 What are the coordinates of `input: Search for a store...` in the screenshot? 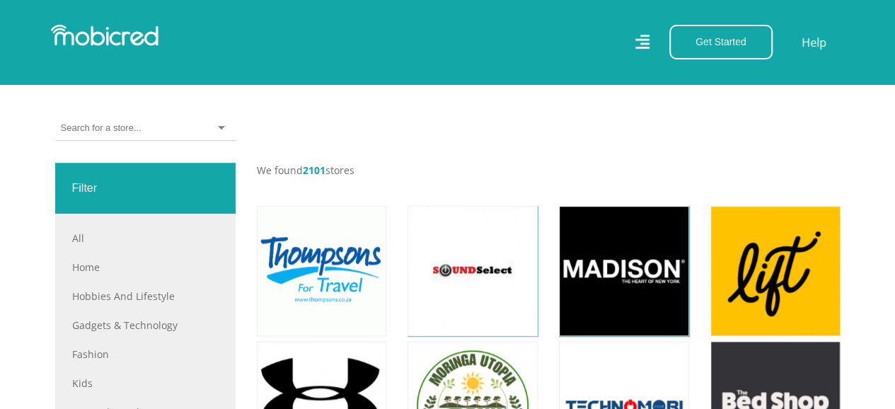 It's located at (100, 128).